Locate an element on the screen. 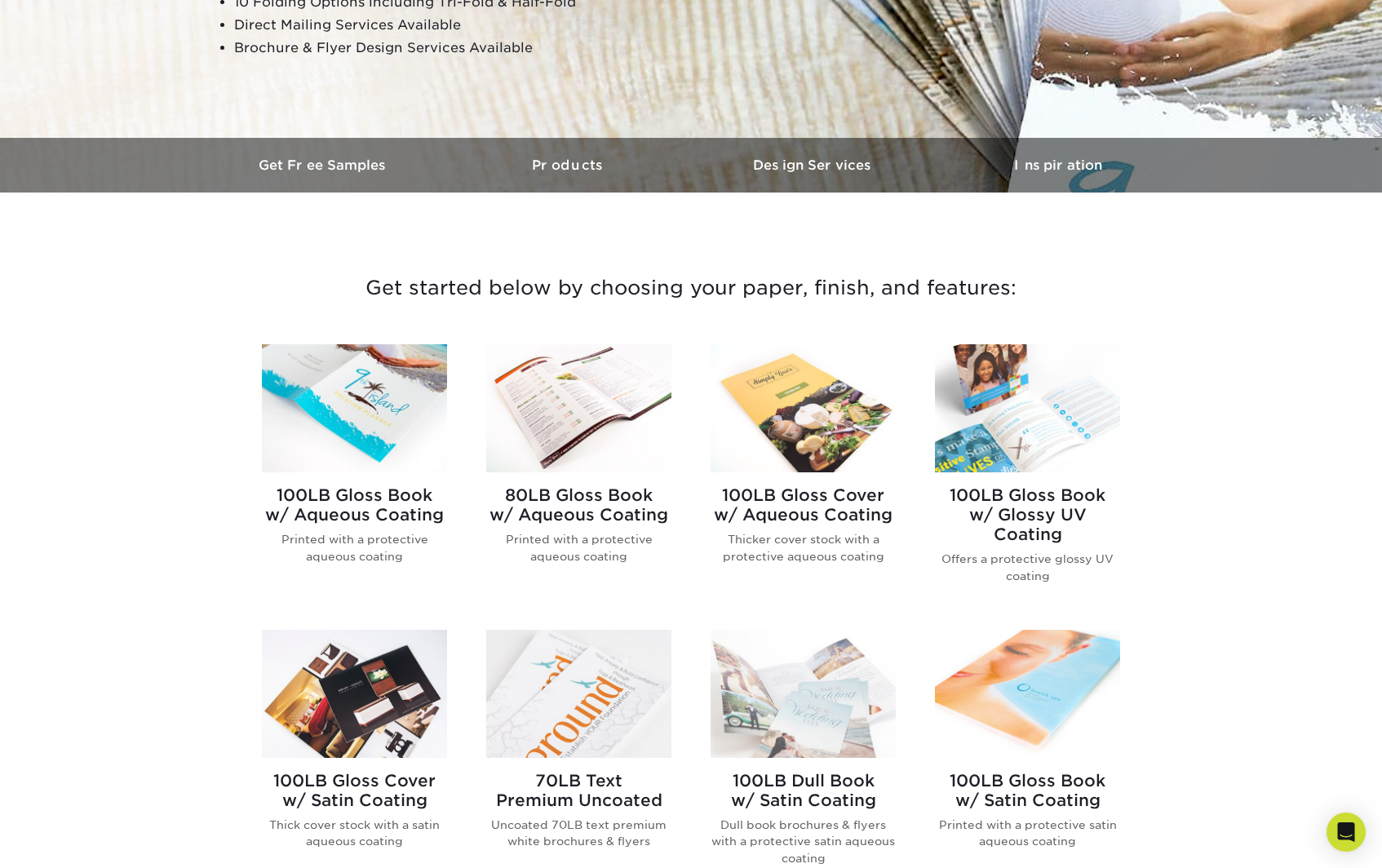  h3: Products is located at coordinates (569, 165).